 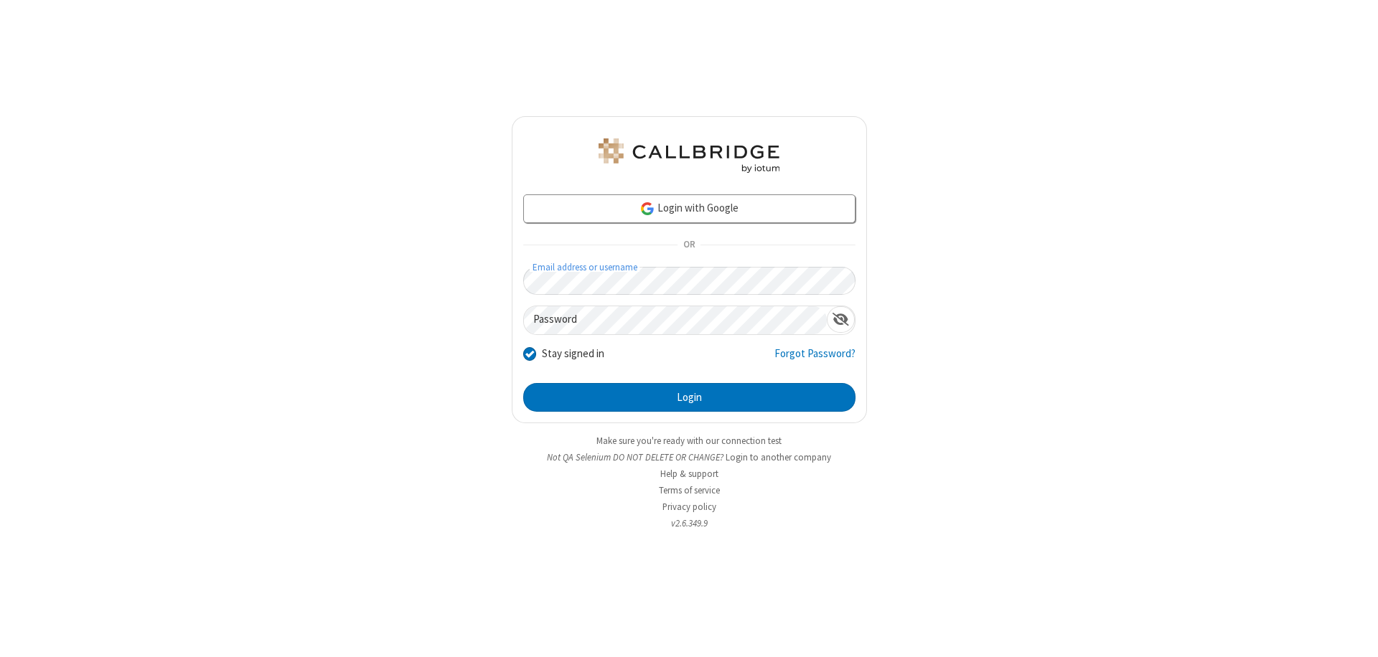 I want to click on a: Help & support, so click(x=689, y=474).